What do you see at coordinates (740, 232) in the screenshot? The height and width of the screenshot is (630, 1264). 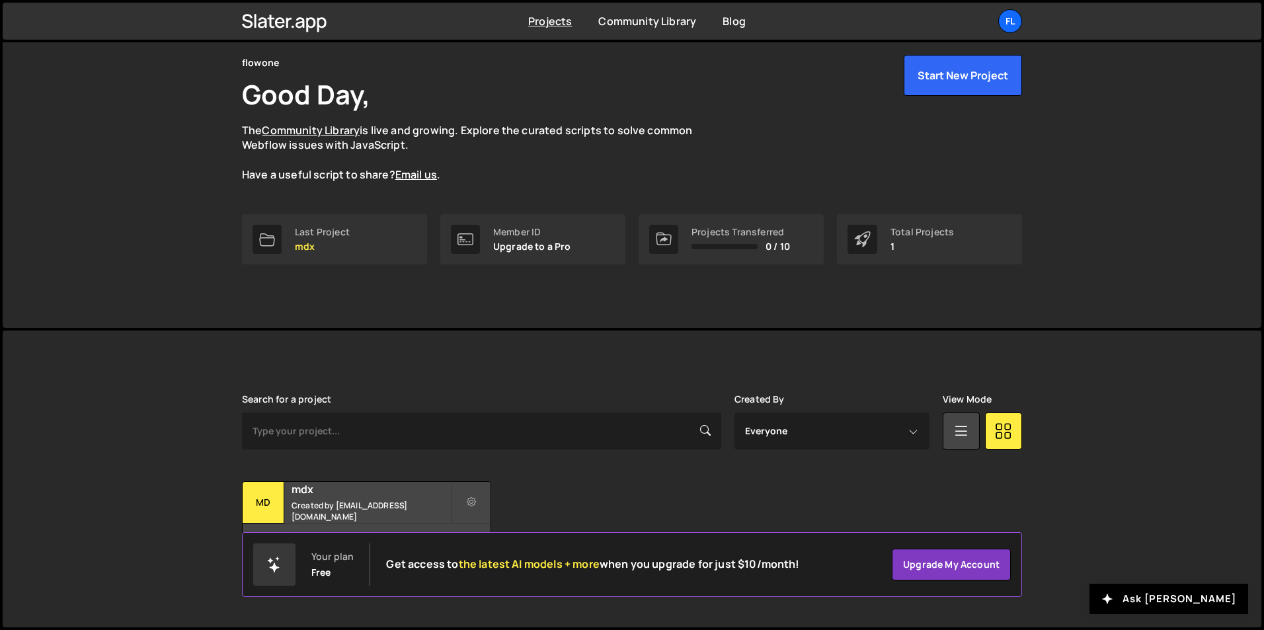 I see `div: Projects Transferred` at bounding box center [740, 232].